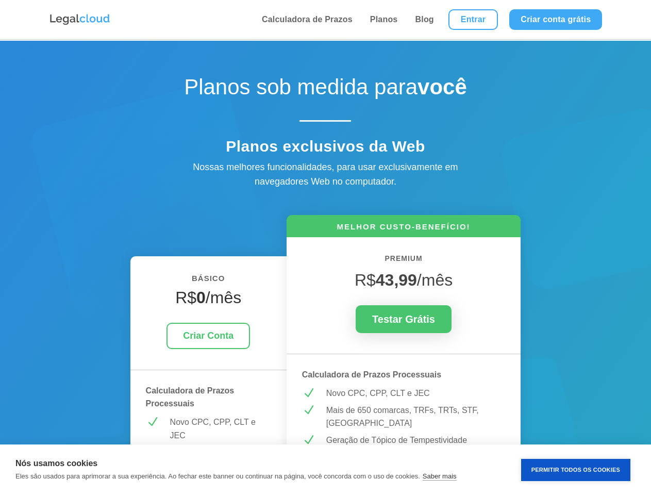 This screenshot has height=495, width=651. What do you see at coordinates (575, 469) in the screenshot?
I see `button: Permitir Todos os Cookies` at bounding box center [575, 469].